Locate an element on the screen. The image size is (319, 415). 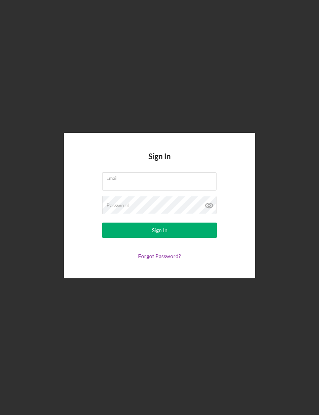
h4: Sign In is located at coordinates (159, 162).